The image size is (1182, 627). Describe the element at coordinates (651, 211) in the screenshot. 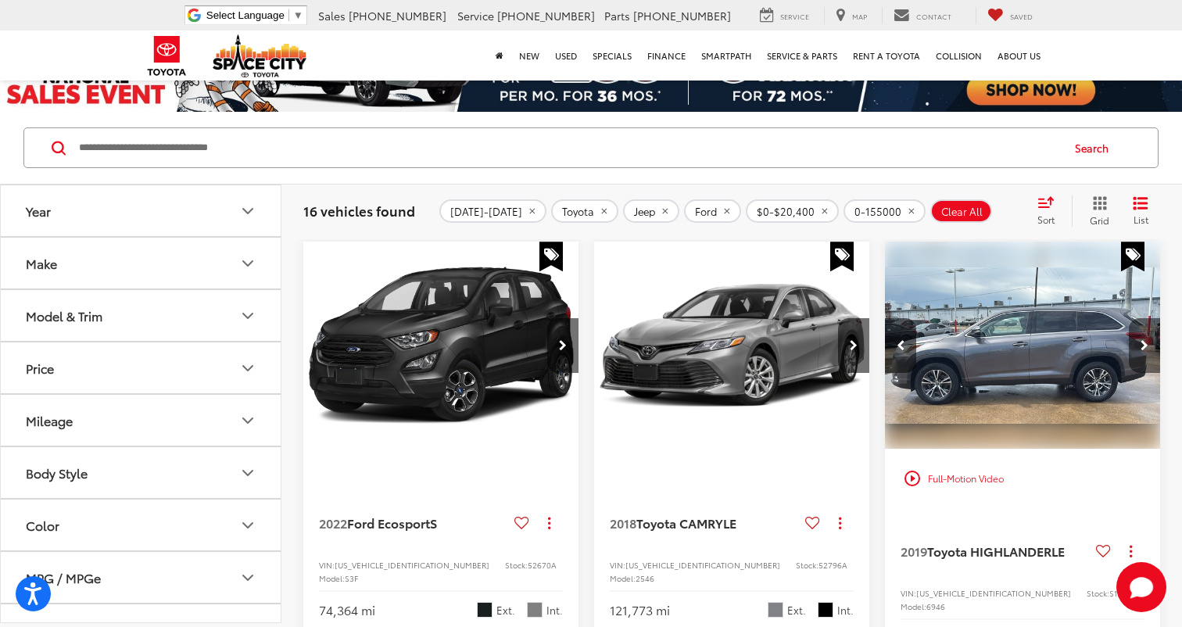

I see `button: remove Jeep` at that location.